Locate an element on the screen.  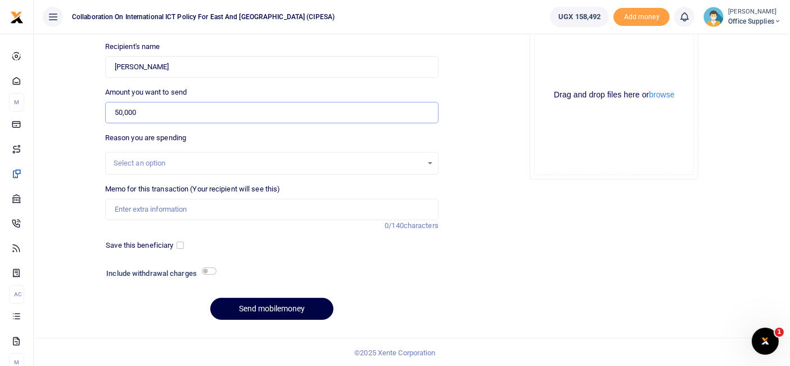
span: Office Supplies is located at coordinates (755, 21).